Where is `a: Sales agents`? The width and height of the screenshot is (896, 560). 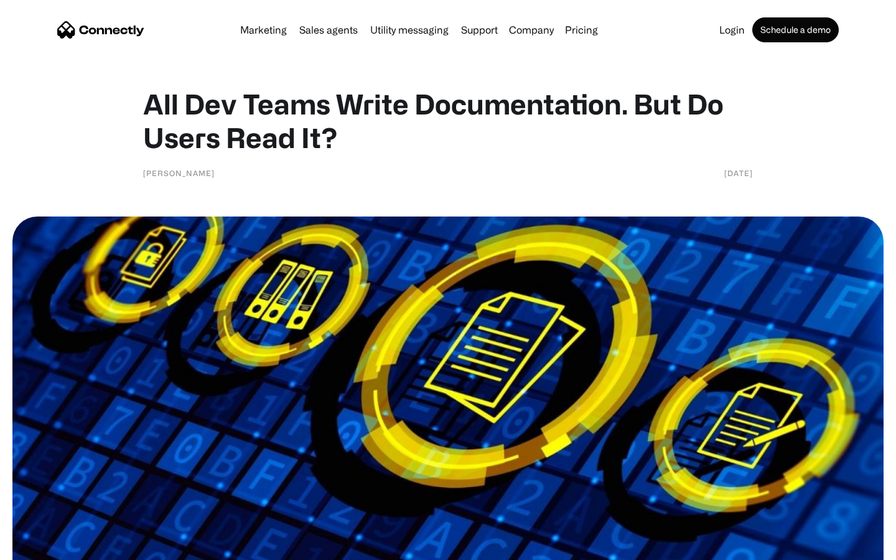
a: Sales agents is located at coordinates (329, 30).